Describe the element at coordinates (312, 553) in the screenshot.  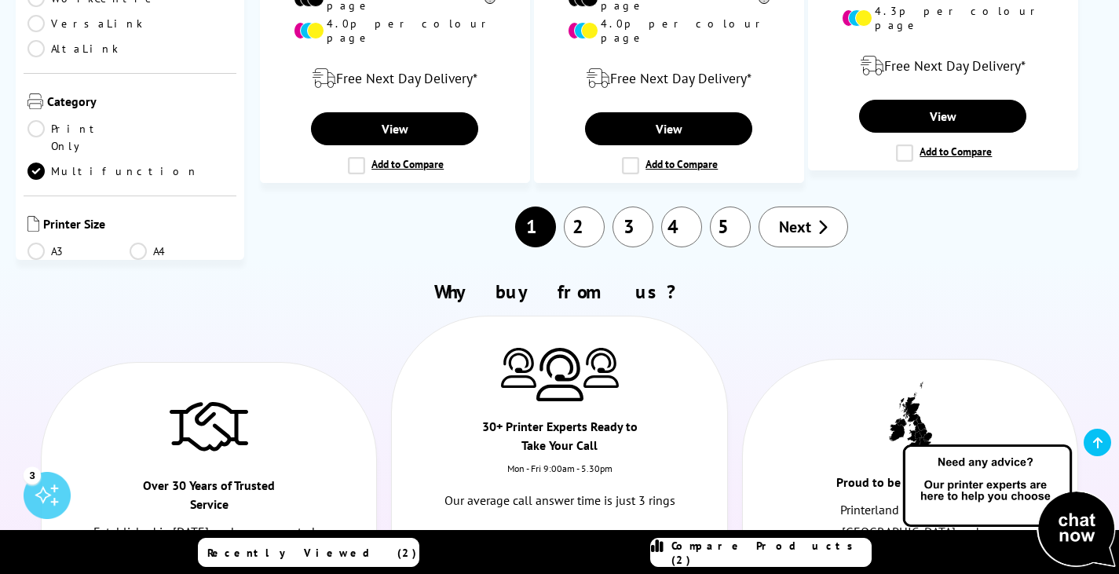
I see `span: Recently Viewed (2)` at that location.